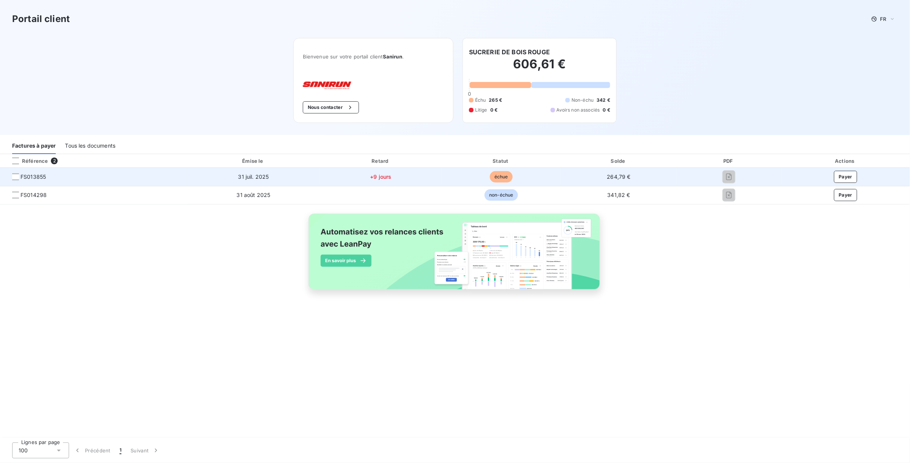 The height and width of the screenshot is (463, 910). I want to click on div: Factures à payer, so click(34, 146).